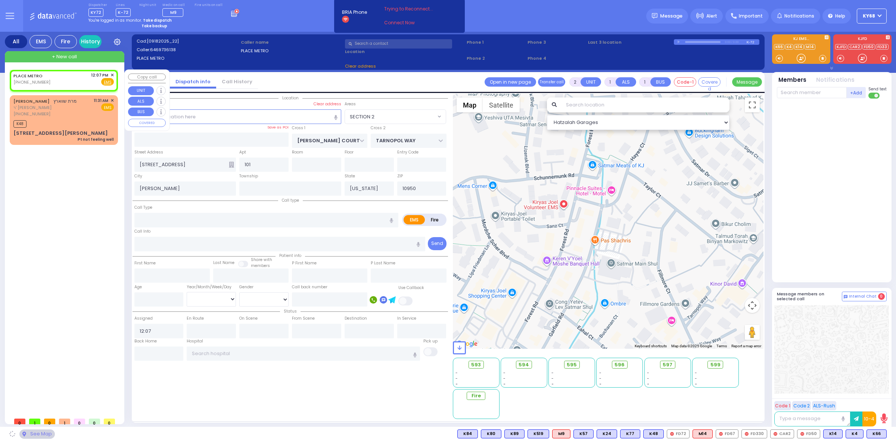 The image size is (896, 441). I want to click on span: 593, so click(476, 365).